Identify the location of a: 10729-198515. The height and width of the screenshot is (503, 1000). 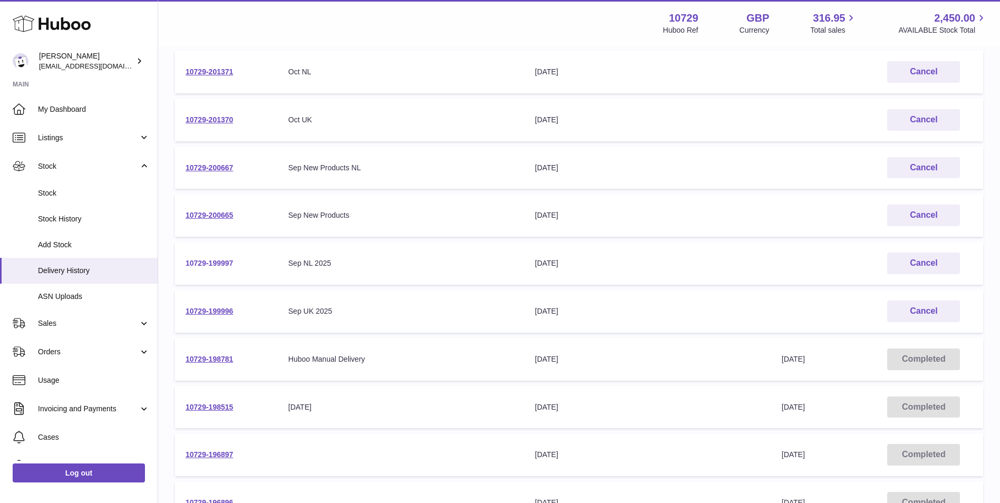
(209, 407).